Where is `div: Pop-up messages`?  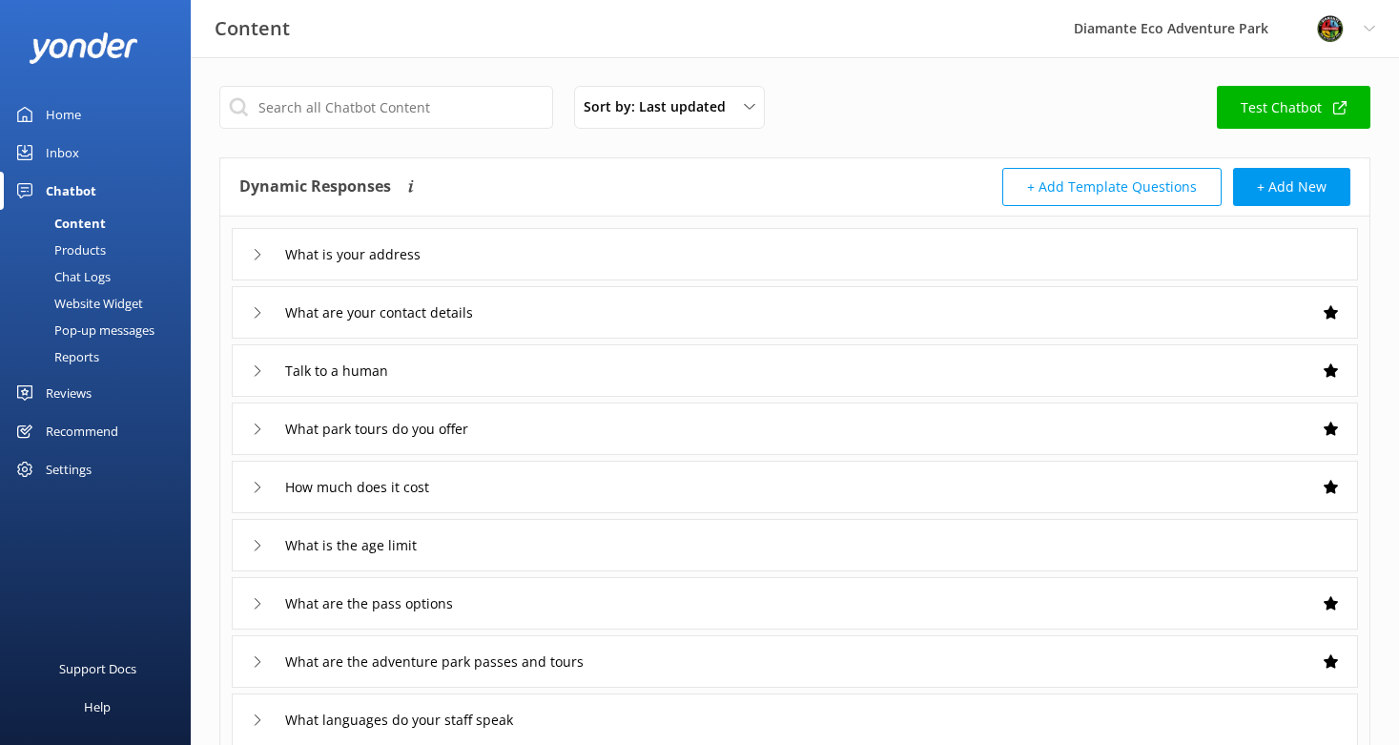 div: Pop-up messages is located at coordinates (83, 330).